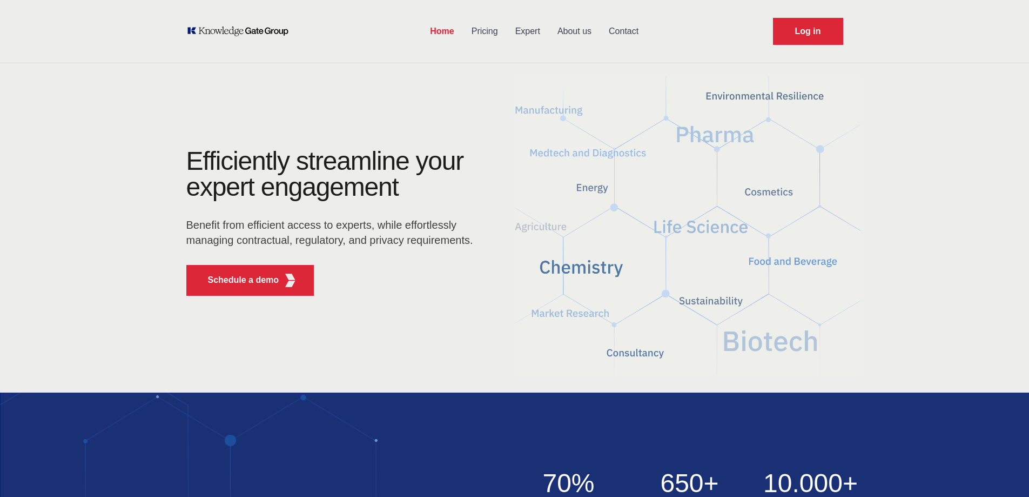 The image size is (1029, 497). I want to click on a: Contact, so click(624, 31).